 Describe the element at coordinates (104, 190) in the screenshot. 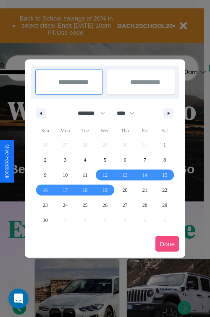

I see `button: 19` at that location.